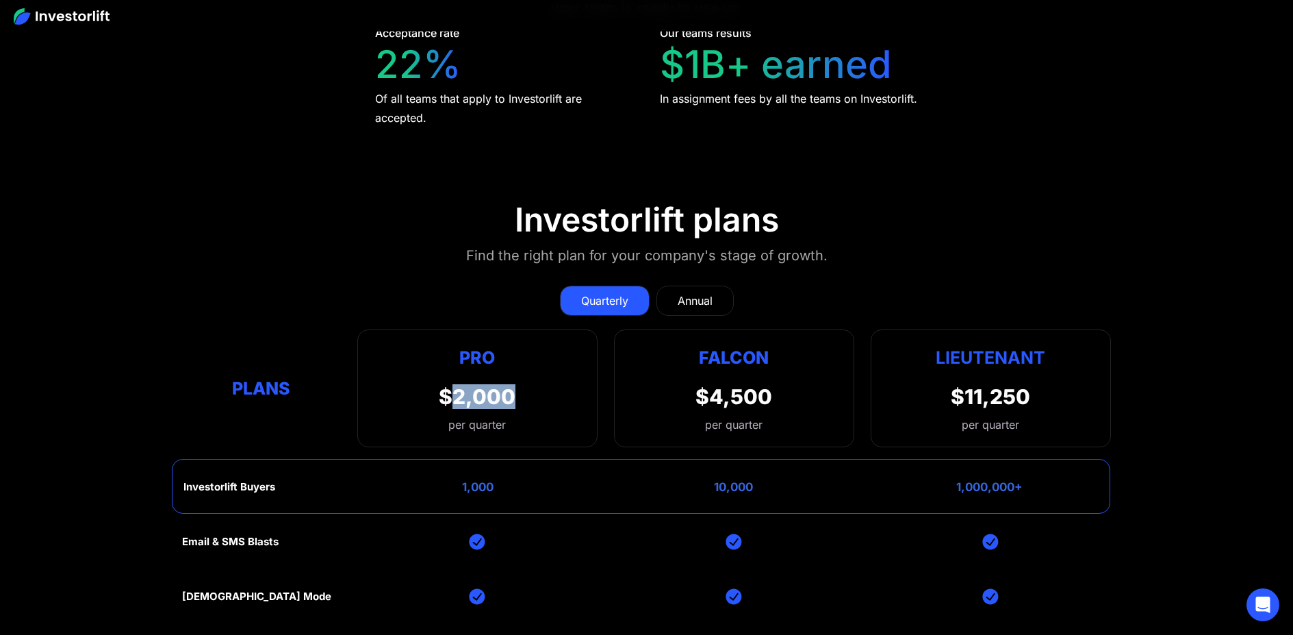 This screenshot has height=635, width=1293. What do you see at coordinates (991, 396) in the screenshot?
I see `div: $11,250` at bounding box center [991, 396].